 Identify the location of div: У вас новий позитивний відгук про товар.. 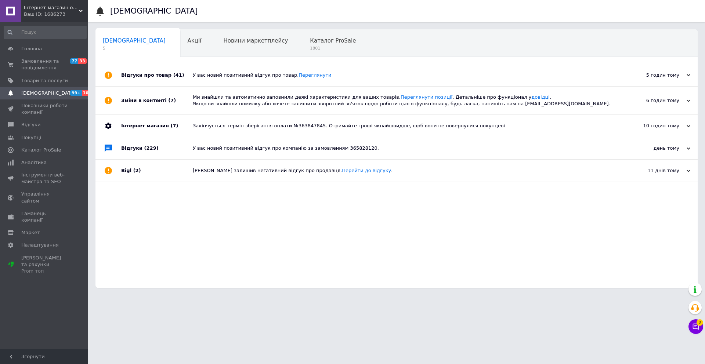
(405, 75).